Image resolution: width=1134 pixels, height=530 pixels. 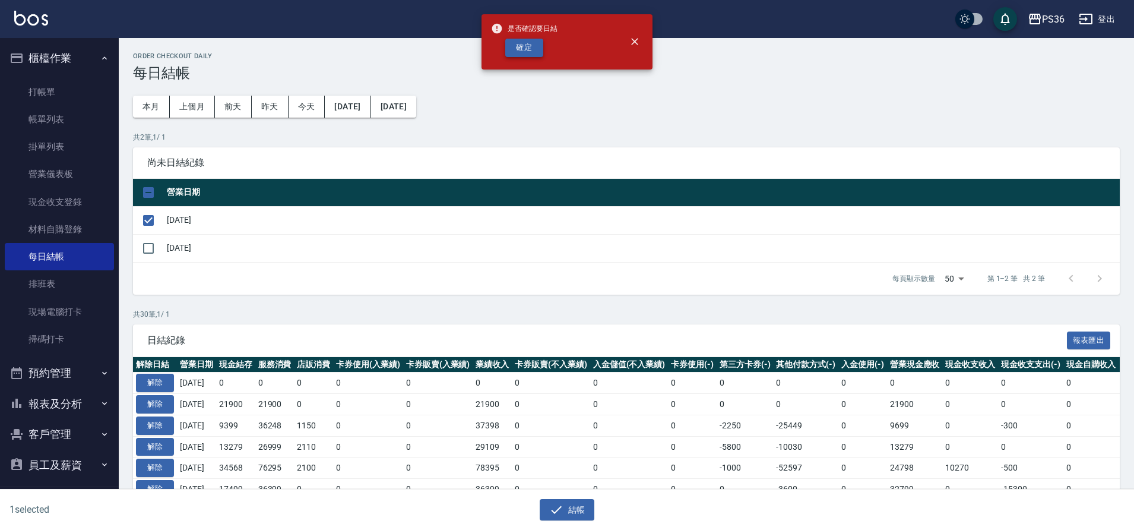 What do you see at coordinates (59, 147) in the screenshot?
I see `a: 掛單列表` at bounding box center [59, 147].